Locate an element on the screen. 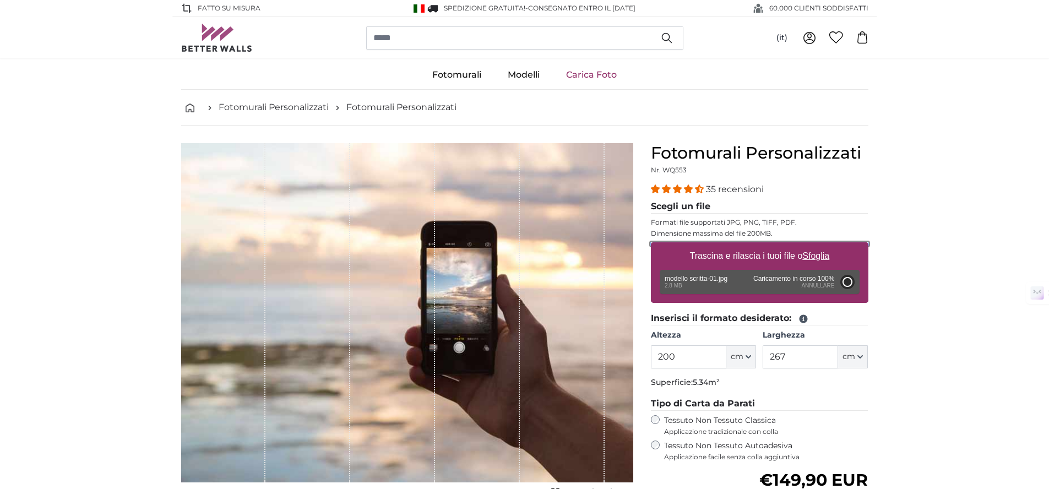 The height and width of the screenshot is (489, 1049). span: Fatto su misura is located at coordinates (229, 8).